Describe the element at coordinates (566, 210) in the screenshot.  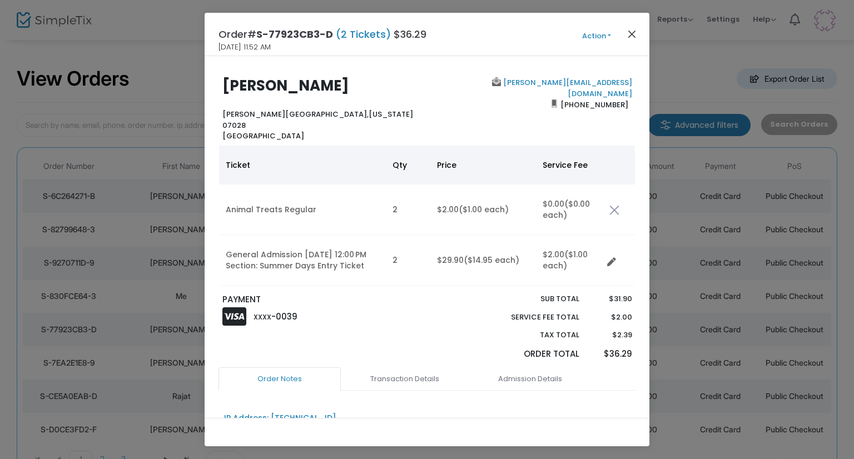
I see `span: ($0.00 each)` at that location.